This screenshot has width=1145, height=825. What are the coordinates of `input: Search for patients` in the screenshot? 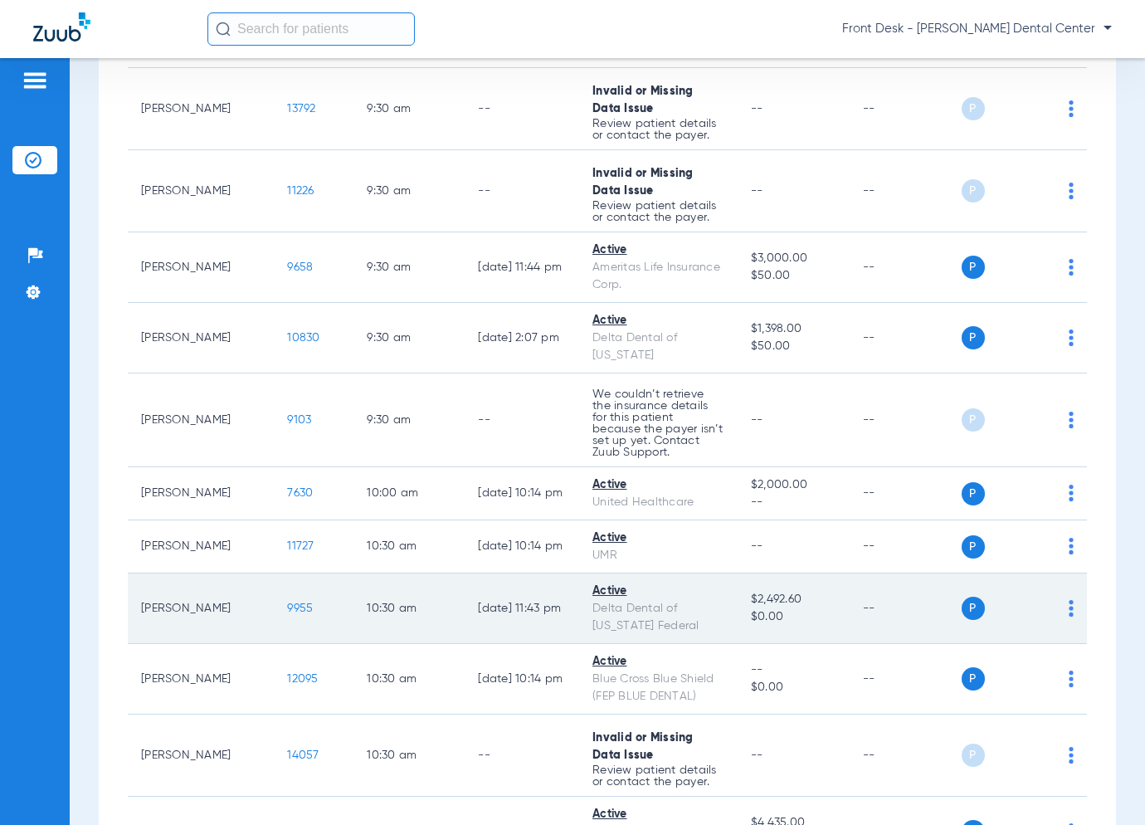 It's located at (311, 29).